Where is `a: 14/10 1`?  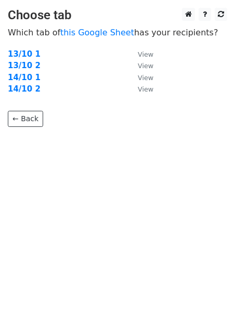
a: 14/10 1 is located at coordinates (24, 77).